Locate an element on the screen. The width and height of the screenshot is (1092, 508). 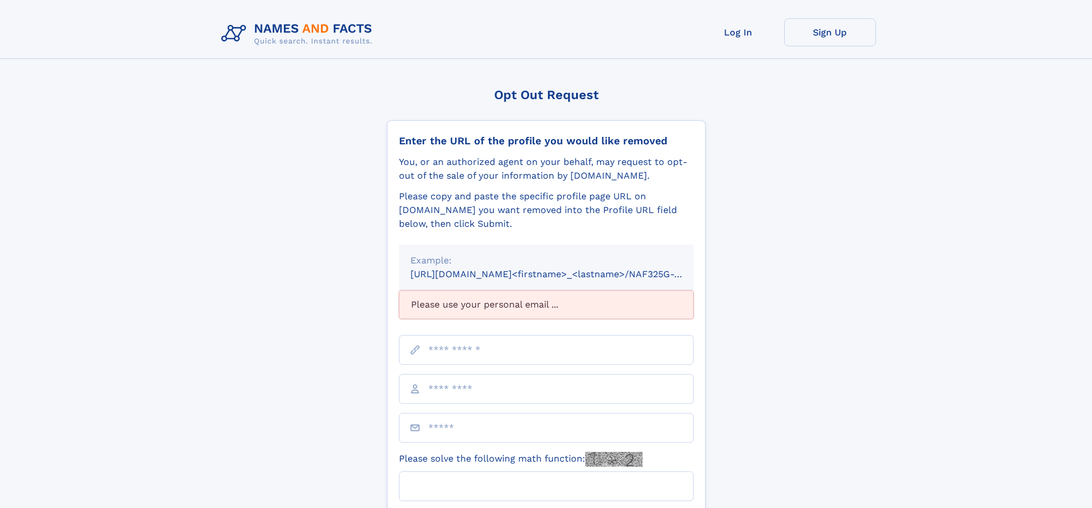
div: You, or an authorized agent on your behalf, may request to opt-out of the sale of your informatio... is located at coordinates (546, 169).